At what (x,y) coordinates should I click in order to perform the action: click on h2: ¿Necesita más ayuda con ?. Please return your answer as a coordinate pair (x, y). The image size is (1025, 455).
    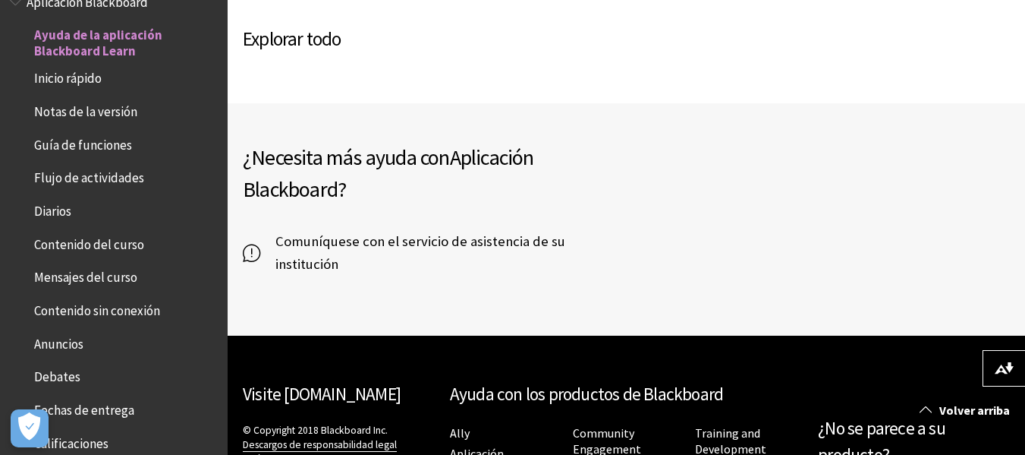
    Looking at the image, I should click on (435, 173).